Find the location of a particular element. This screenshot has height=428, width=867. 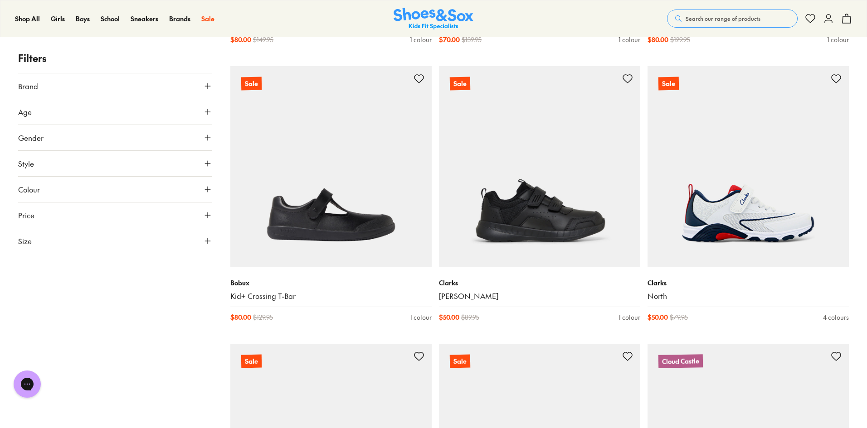

a: School is located at coordinates (110, 19).